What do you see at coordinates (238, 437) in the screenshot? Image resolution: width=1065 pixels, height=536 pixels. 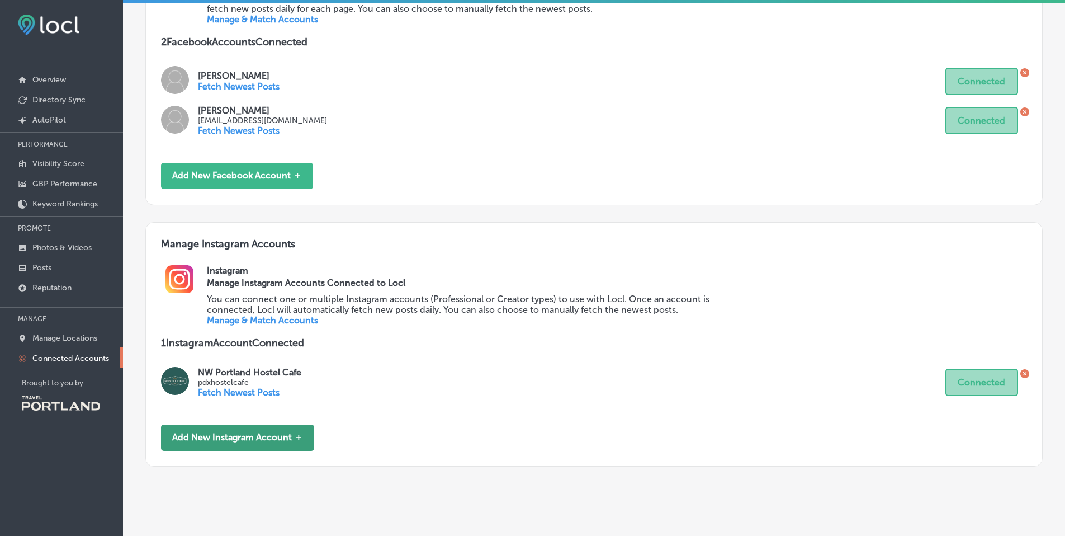 I see `button: Add New Instagram Account ＋` at bounding box center [238, 437].